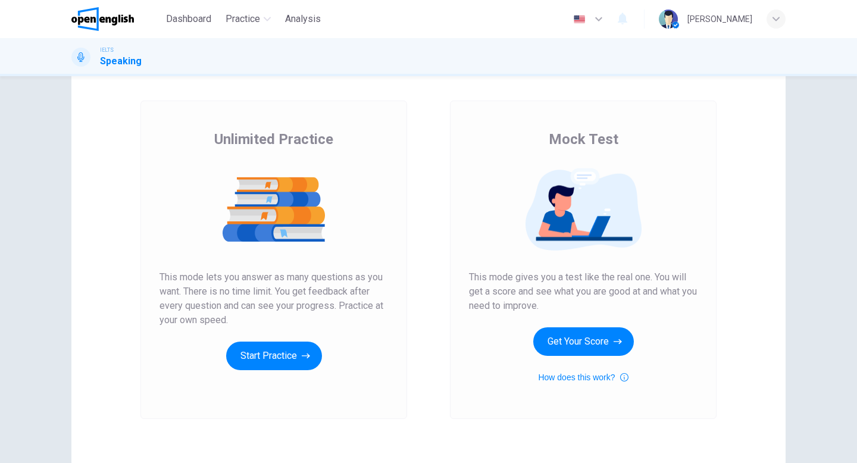  Describe the element at coordinates (303, 19) in the screenshot. I see `span: Analysis` at that location.